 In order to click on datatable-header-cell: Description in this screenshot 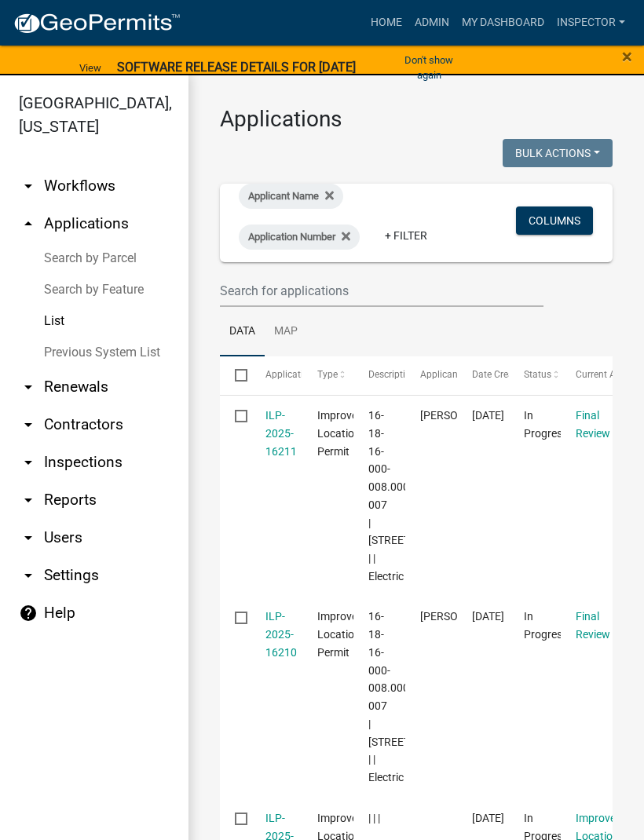, I will do `click(379, 375)`.